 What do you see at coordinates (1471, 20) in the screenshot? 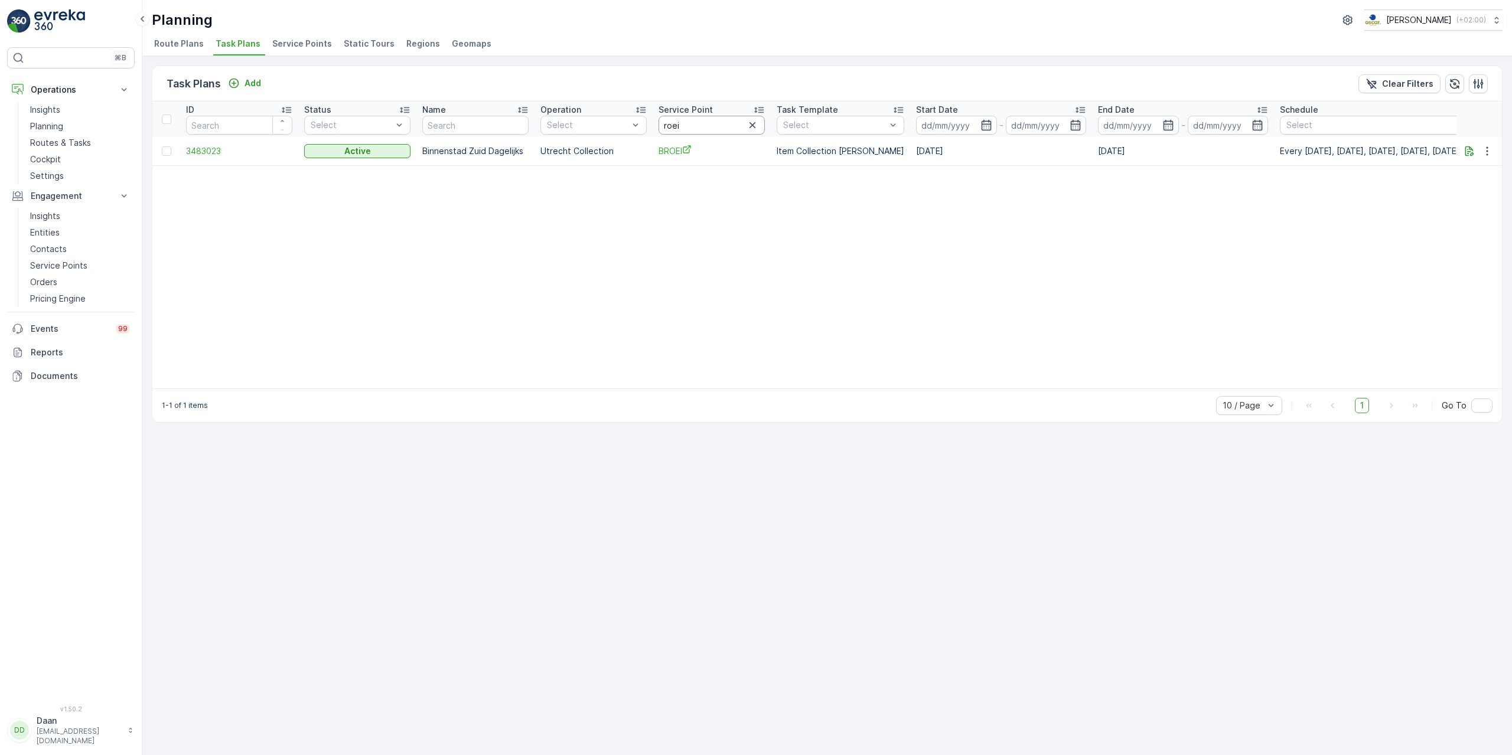
I see `p: ( +02:00 )` at bounding box center [1471, 20].